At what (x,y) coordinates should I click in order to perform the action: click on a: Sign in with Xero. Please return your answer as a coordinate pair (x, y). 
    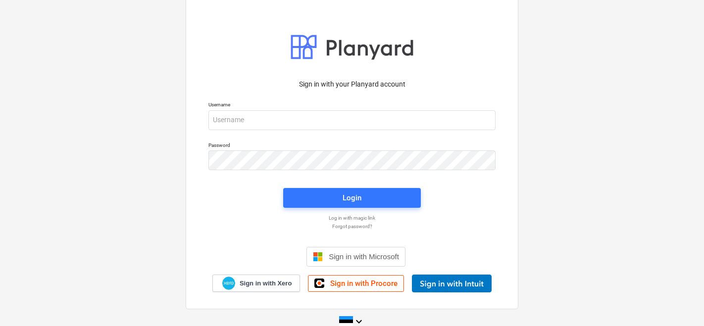
    Looking at the image, I should click on (256, 283).